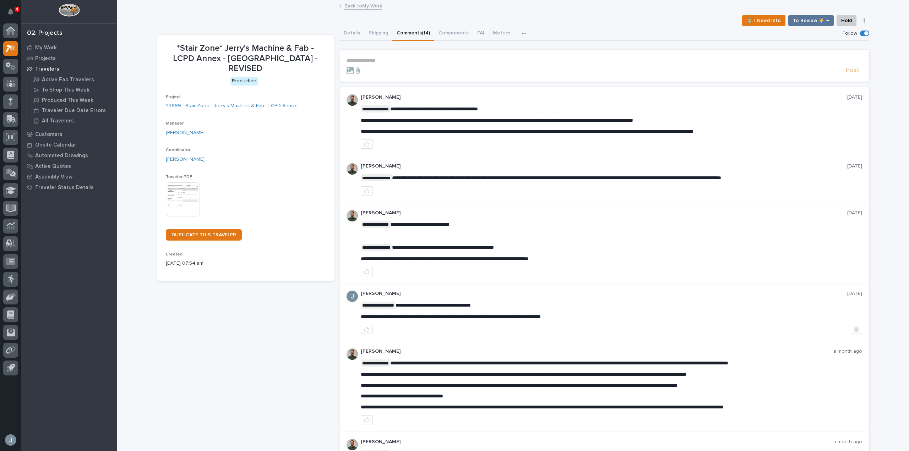  What do you see at coordinates (45, 59) in the screenshot?
I see `p: Projects` at bounding box center [45, 59].